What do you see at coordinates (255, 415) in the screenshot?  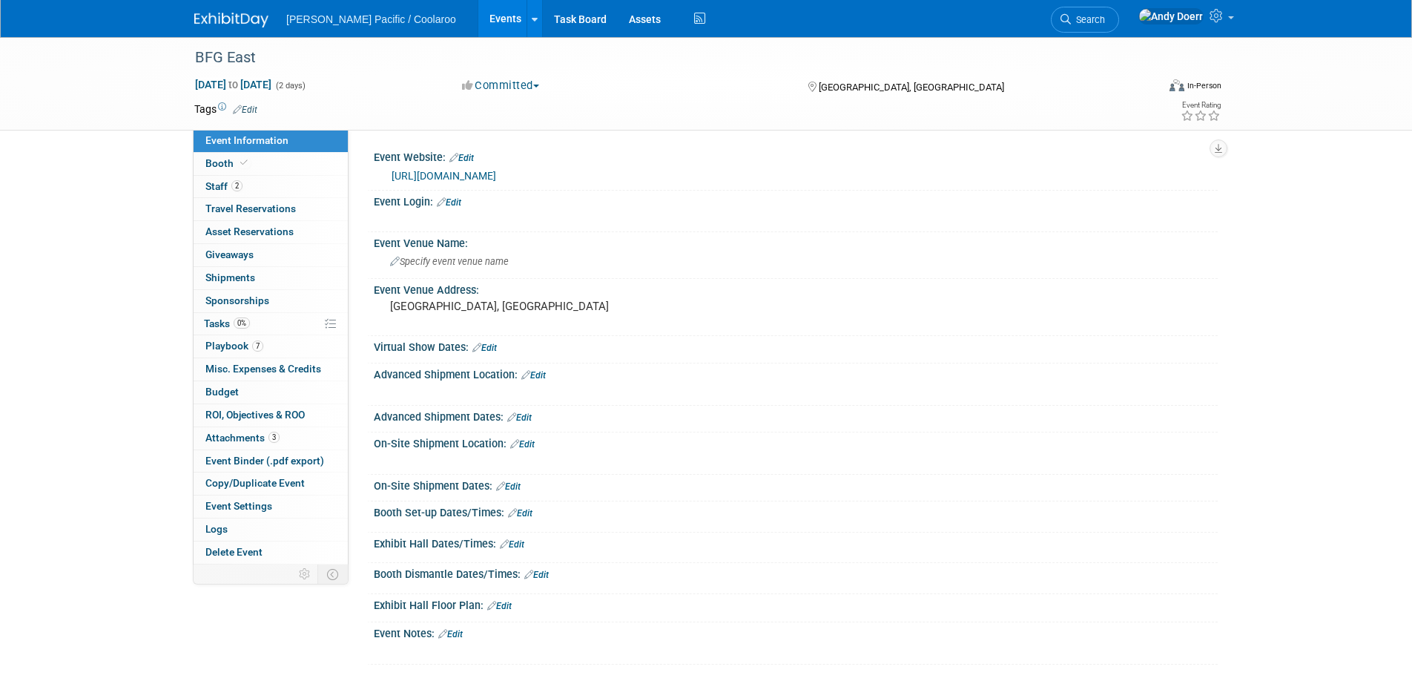 I see `span: ROI, Objectives & ROO` at bounding box center [255, 415].